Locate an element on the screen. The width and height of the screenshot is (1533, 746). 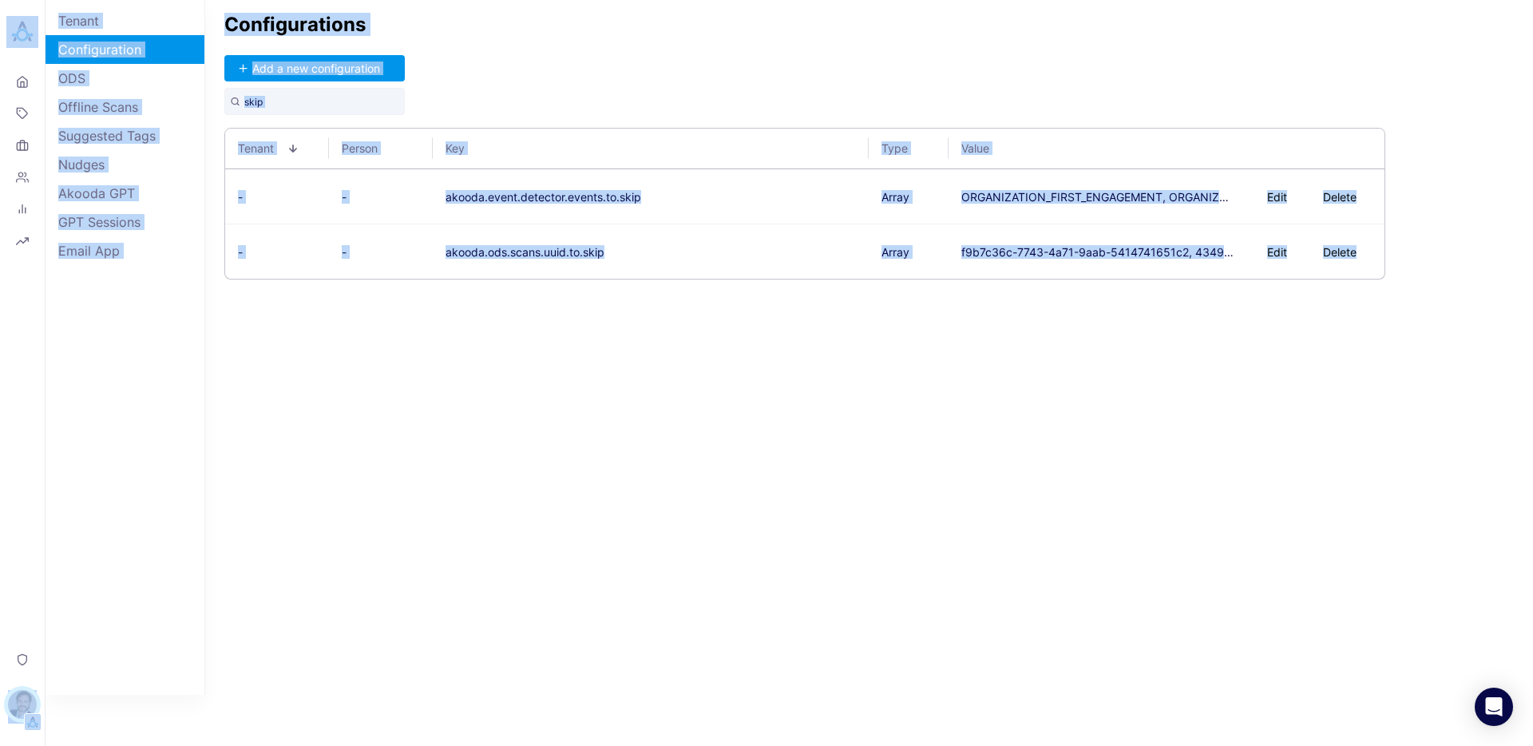
img: Stewart Hull is located at coordinates (22, 704).